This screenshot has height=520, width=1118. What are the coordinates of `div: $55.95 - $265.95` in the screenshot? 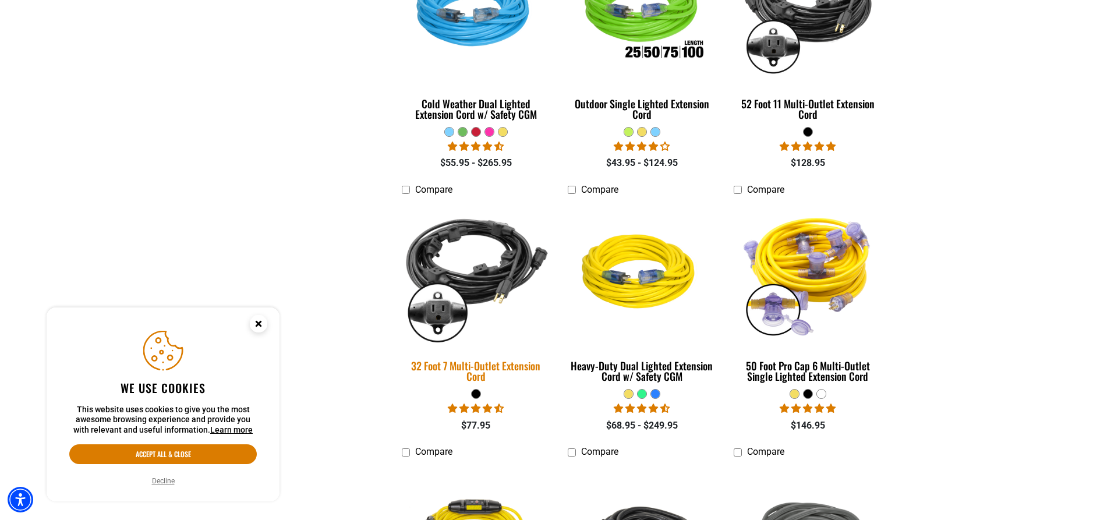 It's located at (476, 163).